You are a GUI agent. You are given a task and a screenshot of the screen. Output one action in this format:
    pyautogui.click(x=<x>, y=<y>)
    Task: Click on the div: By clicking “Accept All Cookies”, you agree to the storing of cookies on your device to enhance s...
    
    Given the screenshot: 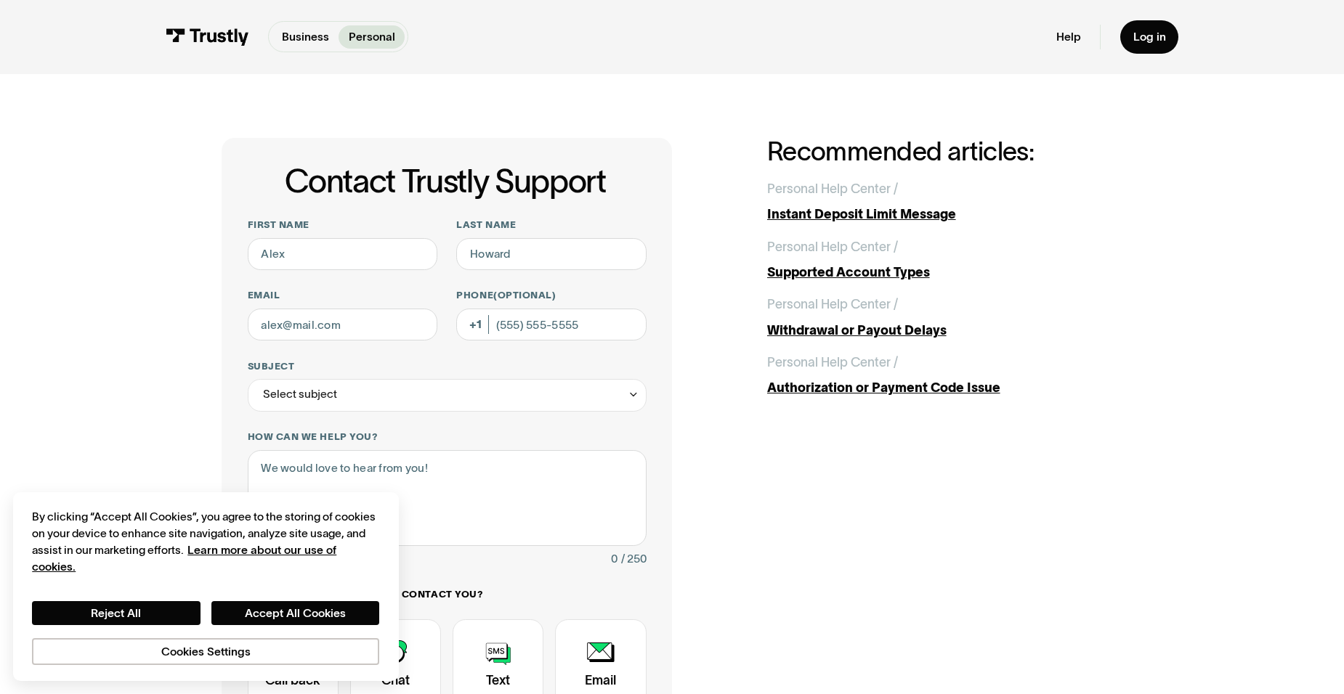 What is the action you would take?
    pyautogui.click(x=206, y=542)
    